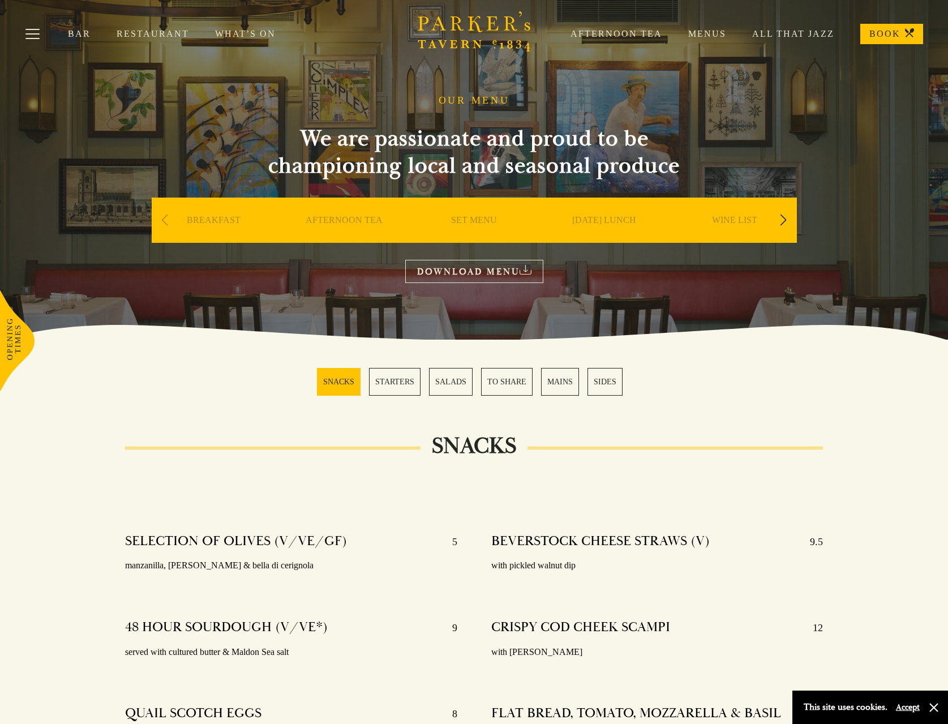 The height and width of the screenshot is (724, 948). I want to click on h1: OUR MENU, so click(474, 101).